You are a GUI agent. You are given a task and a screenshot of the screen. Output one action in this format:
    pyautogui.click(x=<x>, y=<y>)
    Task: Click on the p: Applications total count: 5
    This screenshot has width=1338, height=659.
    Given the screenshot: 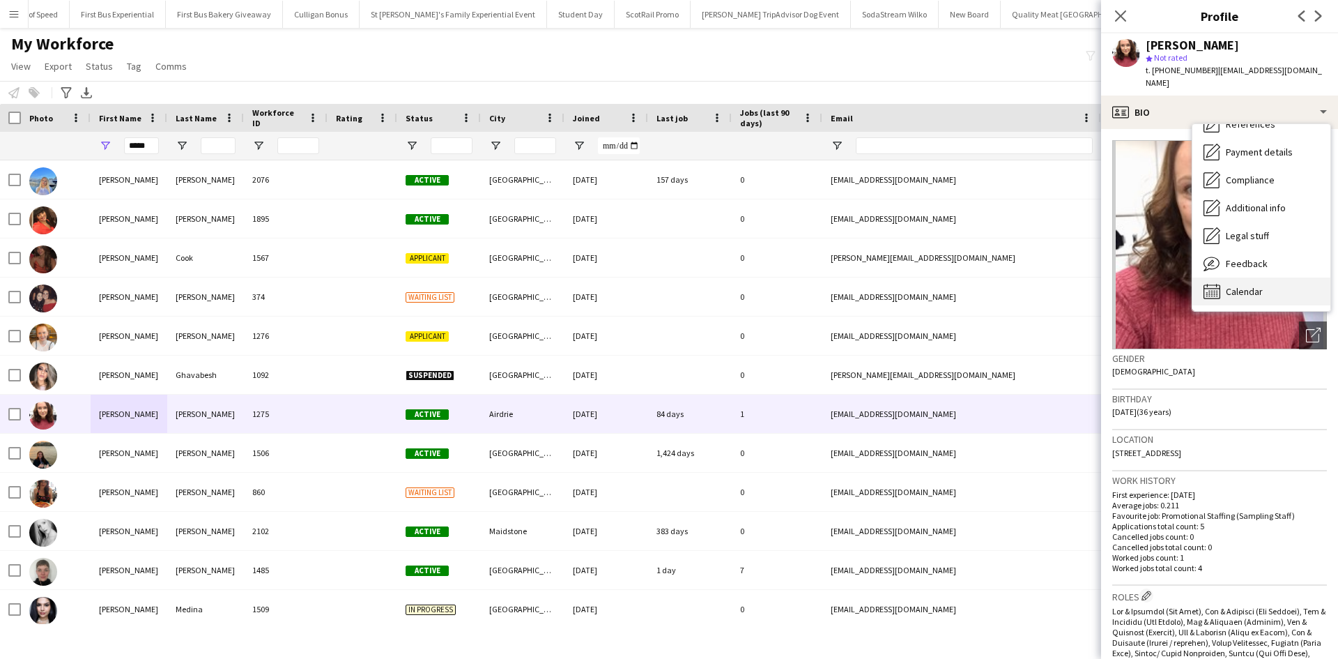 What is the action you would take?
    pyautogui.click(x=1220, y=526)
    